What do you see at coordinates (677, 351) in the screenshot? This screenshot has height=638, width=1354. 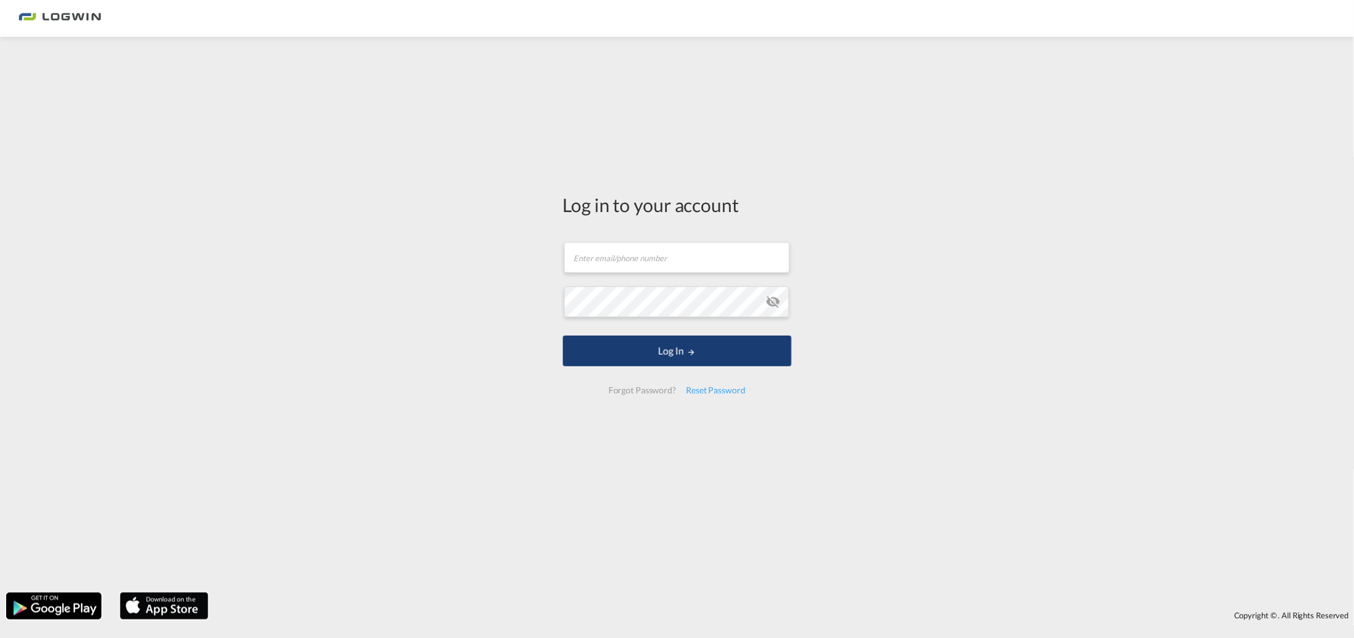 I see `button: LOGIN` at bounding box center [677, 351].